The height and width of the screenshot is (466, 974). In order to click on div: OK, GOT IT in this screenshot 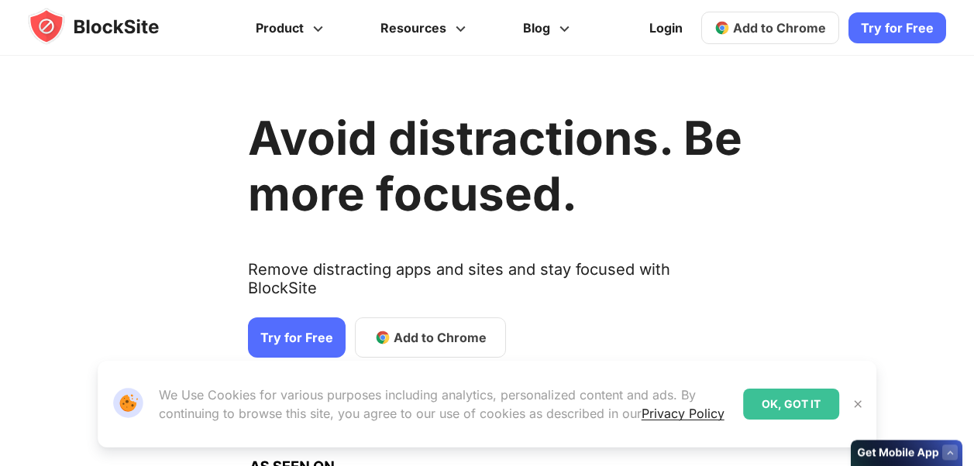, I will do `click(791, 404)`.